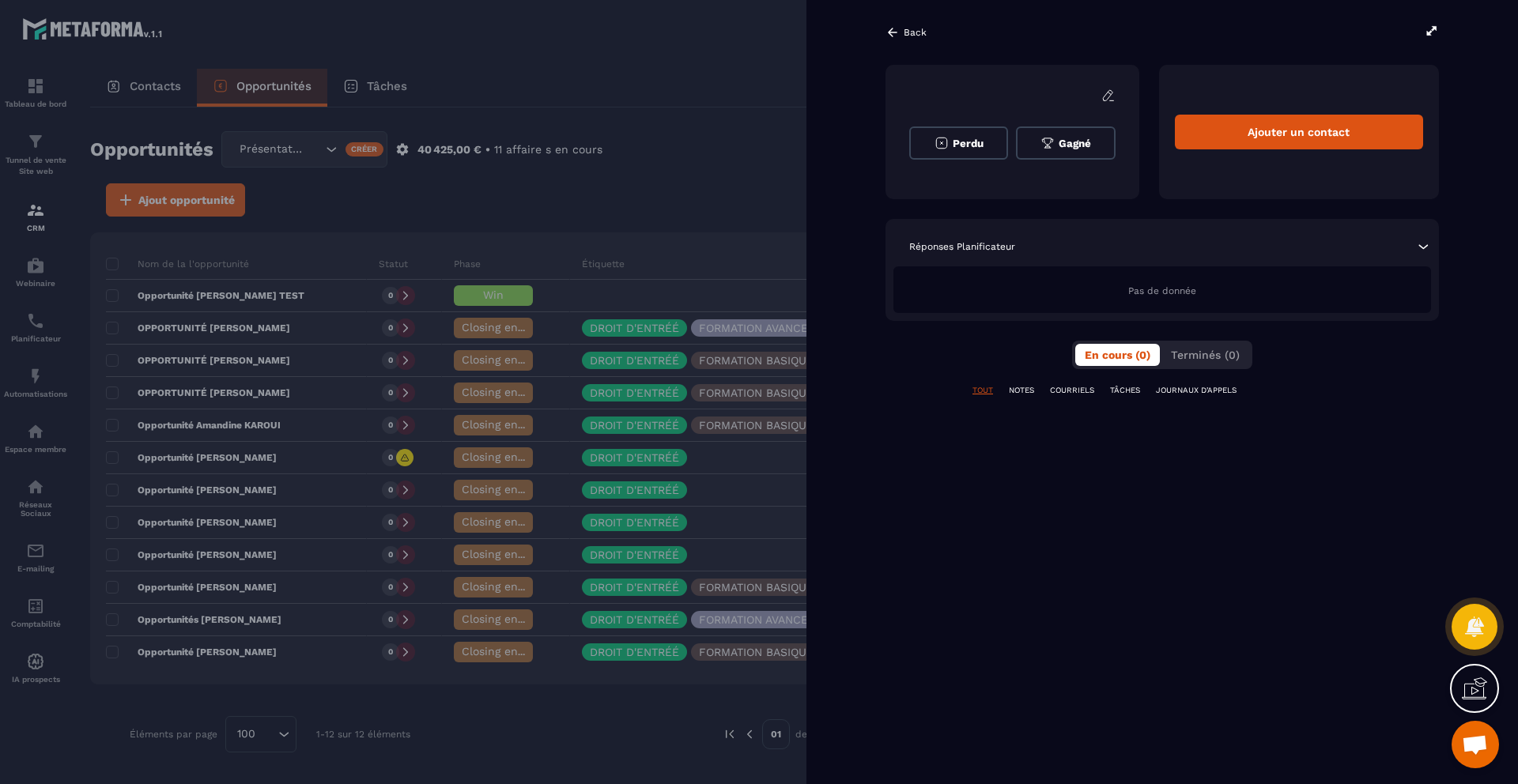  Describe the element at coordinates (1021, 391) in the screenshot. I see `p: NOTES` at that location.